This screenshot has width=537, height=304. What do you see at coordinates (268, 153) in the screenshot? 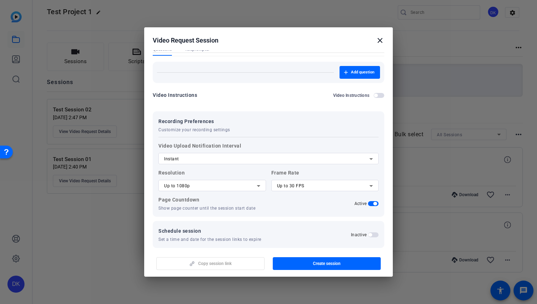
I see `label: Video Upload Notification Interval` at bounding box center [268, 153].